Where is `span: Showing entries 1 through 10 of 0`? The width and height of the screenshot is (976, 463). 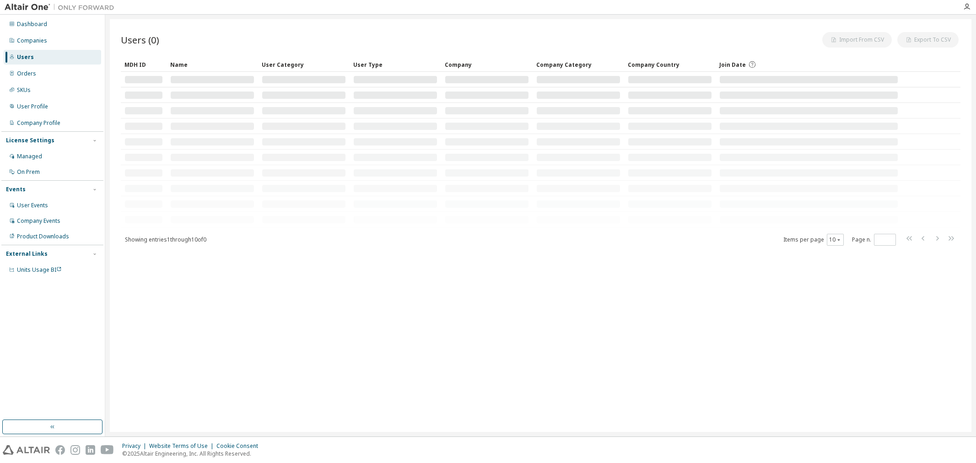 span: Showing entries 1 through 10 of 0 is located at coordinates (166, 239).